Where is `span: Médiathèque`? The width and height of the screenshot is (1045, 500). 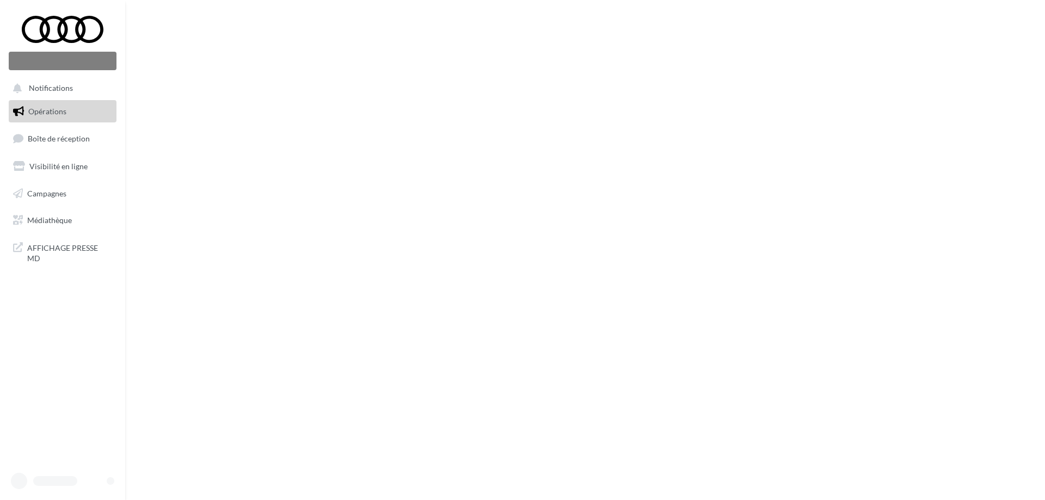 span: Médiathèque is located at coordinates (50, 220).